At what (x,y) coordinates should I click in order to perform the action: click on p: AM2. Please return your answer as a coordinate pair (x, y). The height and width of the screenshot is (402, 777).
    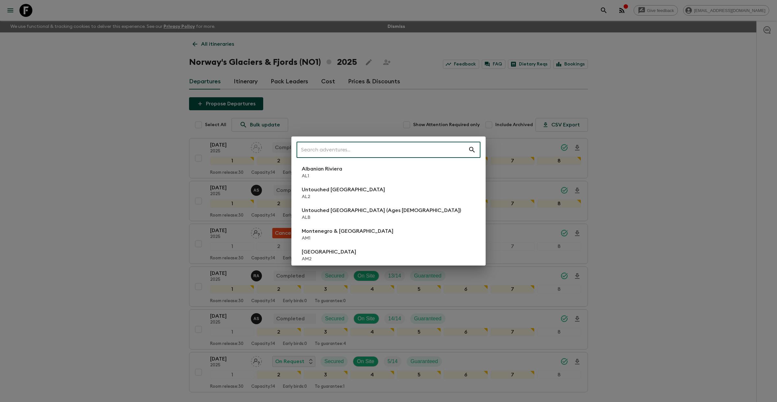
    Looking at the image, I should click on (329, 259).